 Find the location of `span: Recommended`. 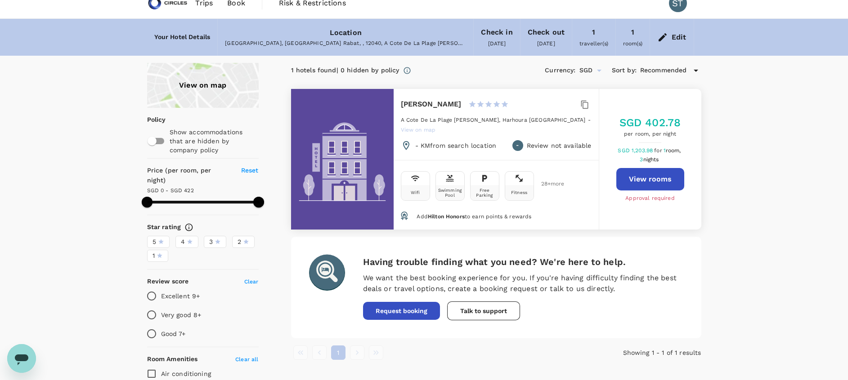

span: Recommended is located at coordinates (663, 71).